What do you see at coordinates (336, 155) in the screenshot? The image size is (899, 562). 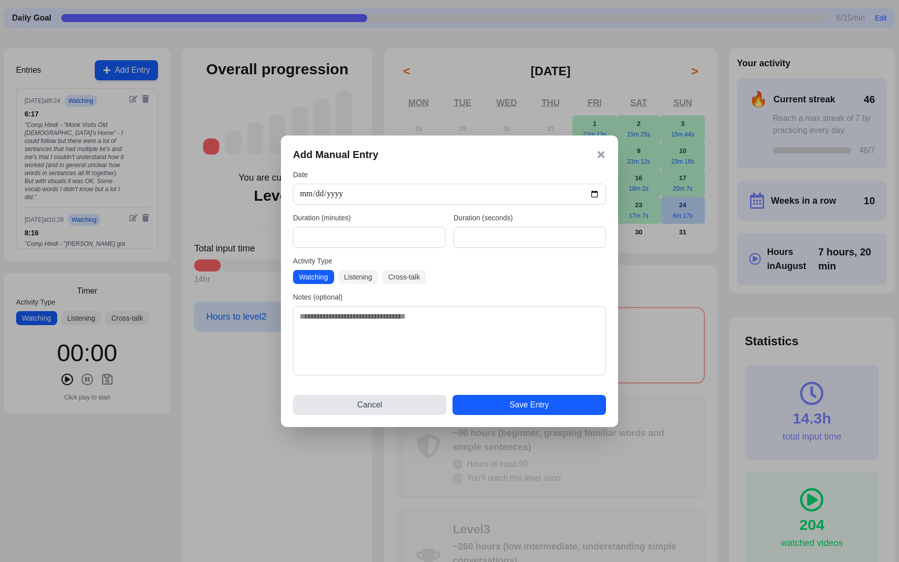 I see `h3: Add Manual Entry` at bounding box center [336, 155].